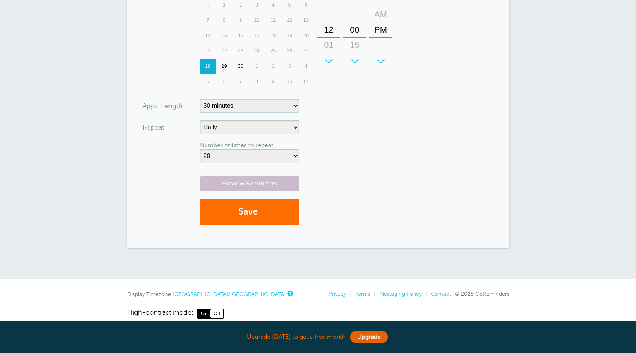  What do you see at coordinates (237, 145) in the screenshot?
I see `label: Number of times to repeat` at bounding box center [237, 145].